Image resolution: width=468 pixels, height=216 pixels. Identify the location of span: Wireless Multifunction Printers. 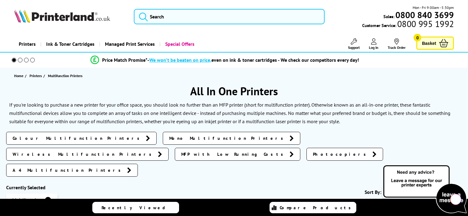
(84, 155).